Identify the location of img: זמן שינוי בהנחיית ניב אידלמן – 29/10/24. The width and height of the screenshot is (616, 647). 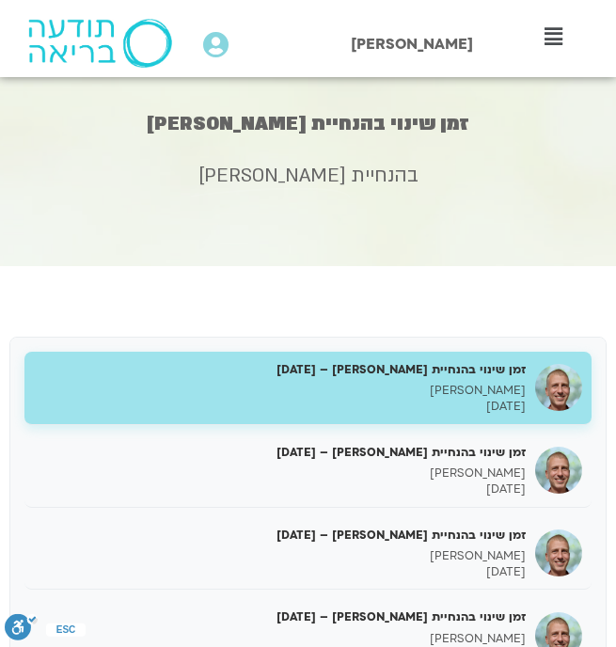
(559, 387).